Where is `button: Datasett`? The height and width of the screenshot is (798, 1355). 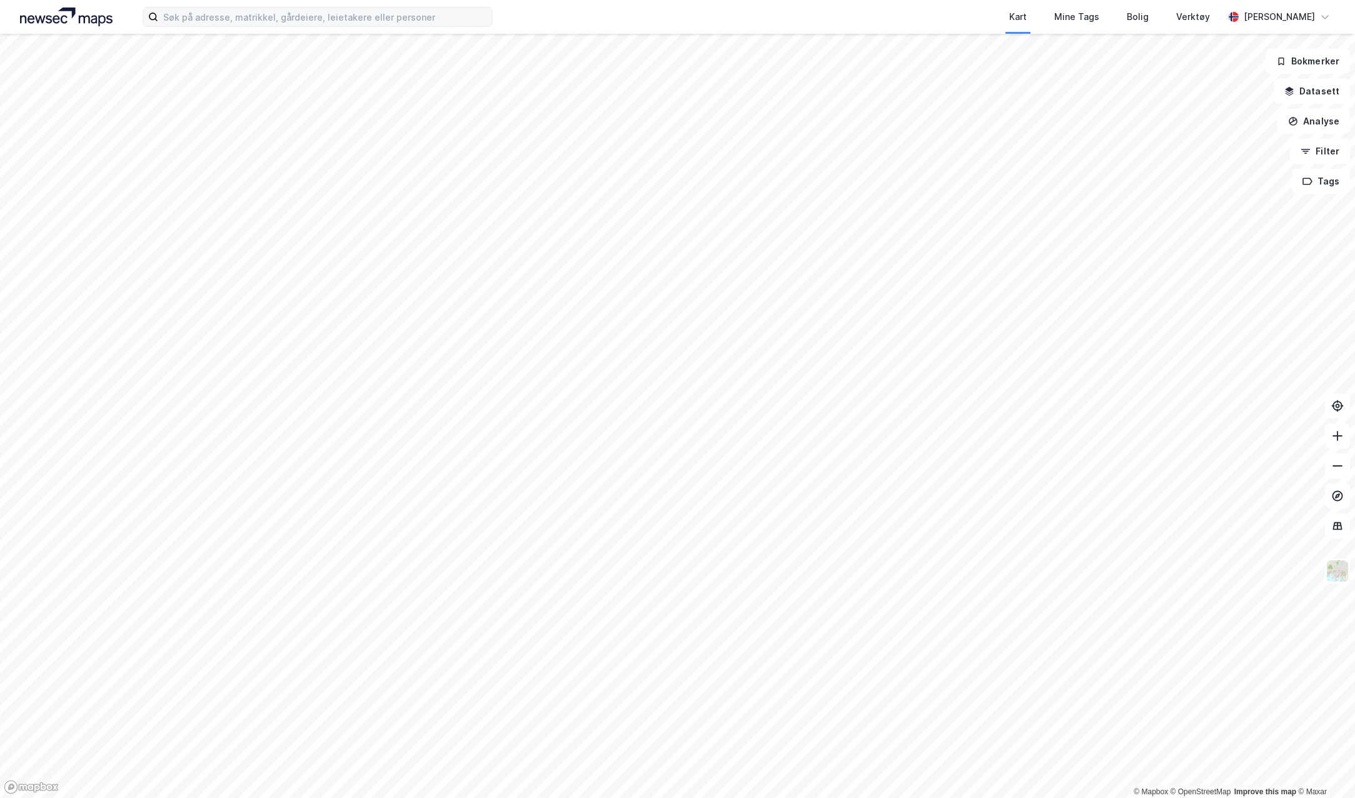 button: Datasett is located at coordinates (1312, 91).